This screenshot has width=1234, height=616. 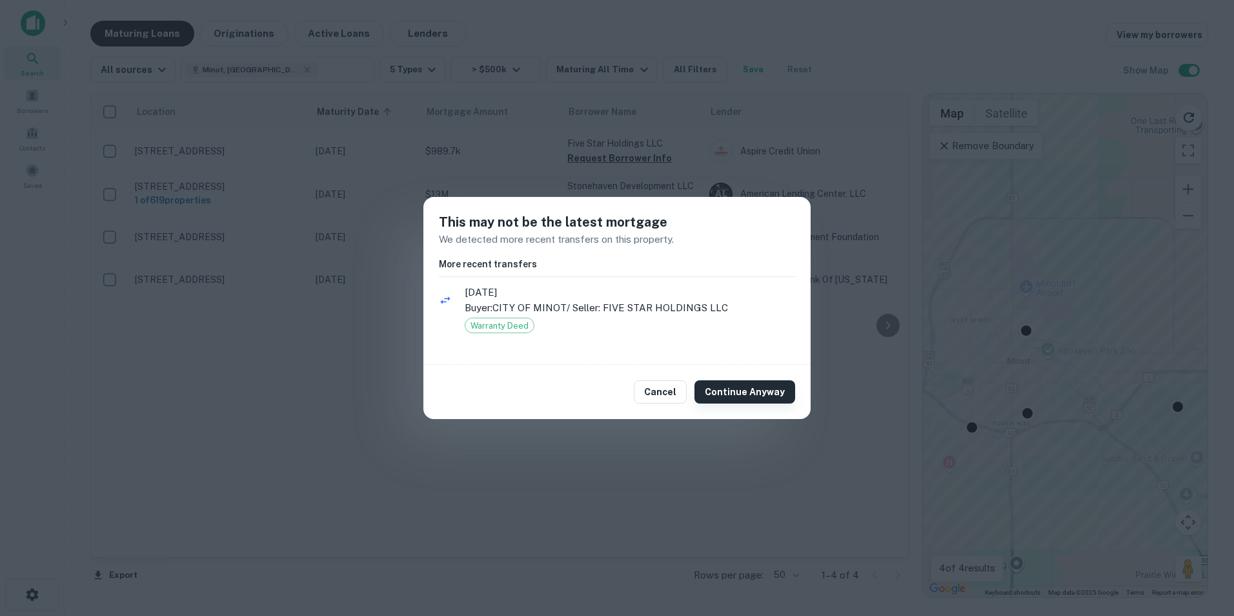 What do you see at coordinates (660, 392) in the screenshot?
I see `button: Cancel` at bounding box center [660, 392].